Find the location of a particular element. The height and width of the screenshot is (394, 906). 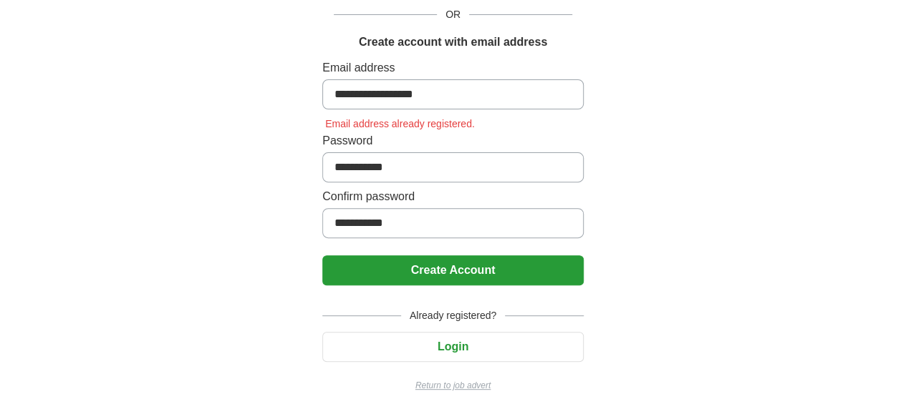

span: Already registered? is located at coordinates (452, 316).